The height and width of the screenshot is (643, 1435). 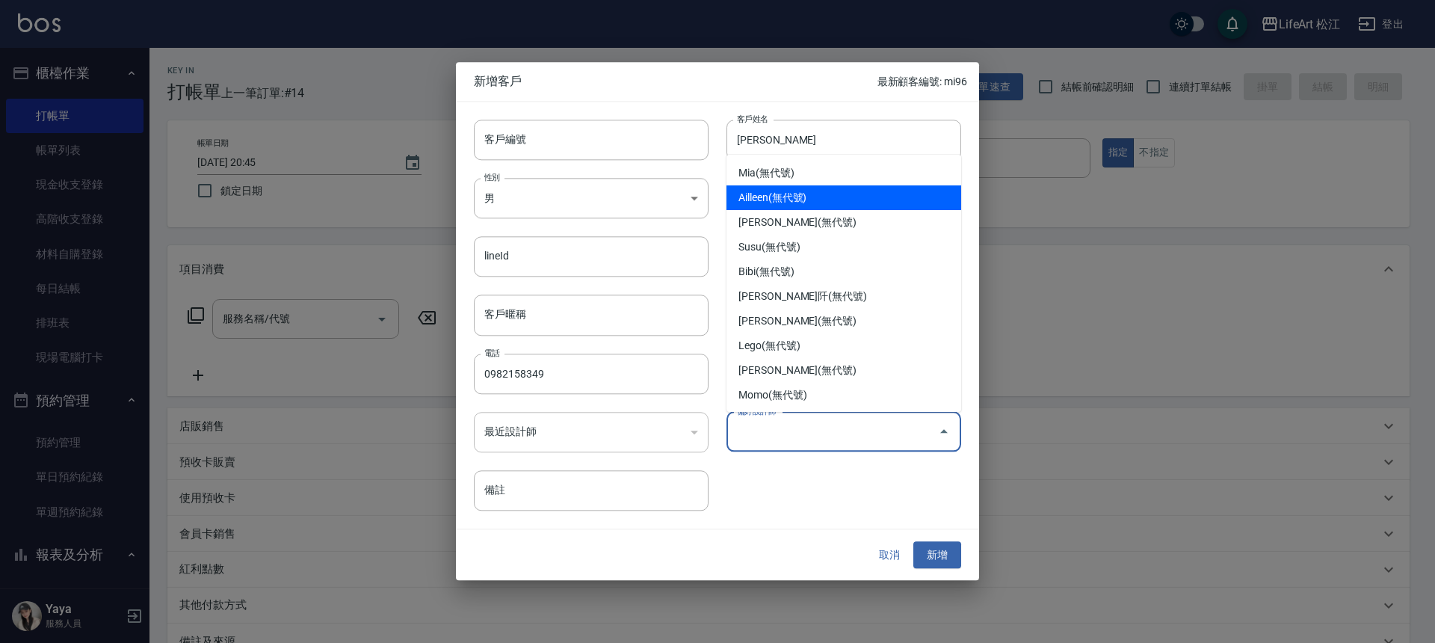 What do you see at coordinates (492, 176) in the screenshot?
I see `label: 性別` at bounding box center [492, 176].